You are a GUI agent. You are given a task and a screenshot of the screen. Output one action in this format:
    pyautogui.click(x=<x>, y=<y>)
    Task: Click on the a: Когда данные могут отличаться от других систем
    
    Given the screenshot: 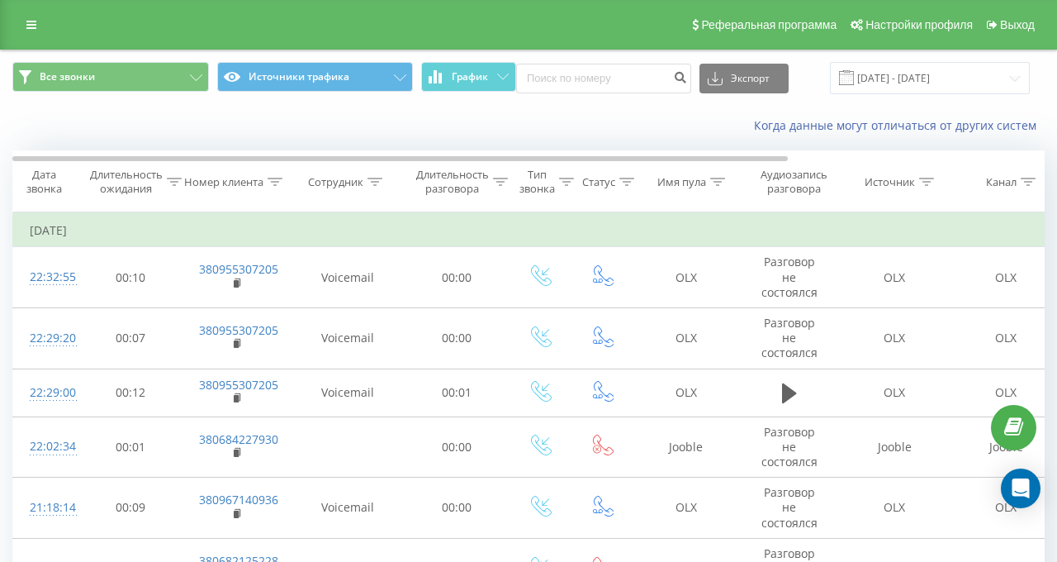 What is the action you would take?
    pyautogui.click(x=899, y=125)
    